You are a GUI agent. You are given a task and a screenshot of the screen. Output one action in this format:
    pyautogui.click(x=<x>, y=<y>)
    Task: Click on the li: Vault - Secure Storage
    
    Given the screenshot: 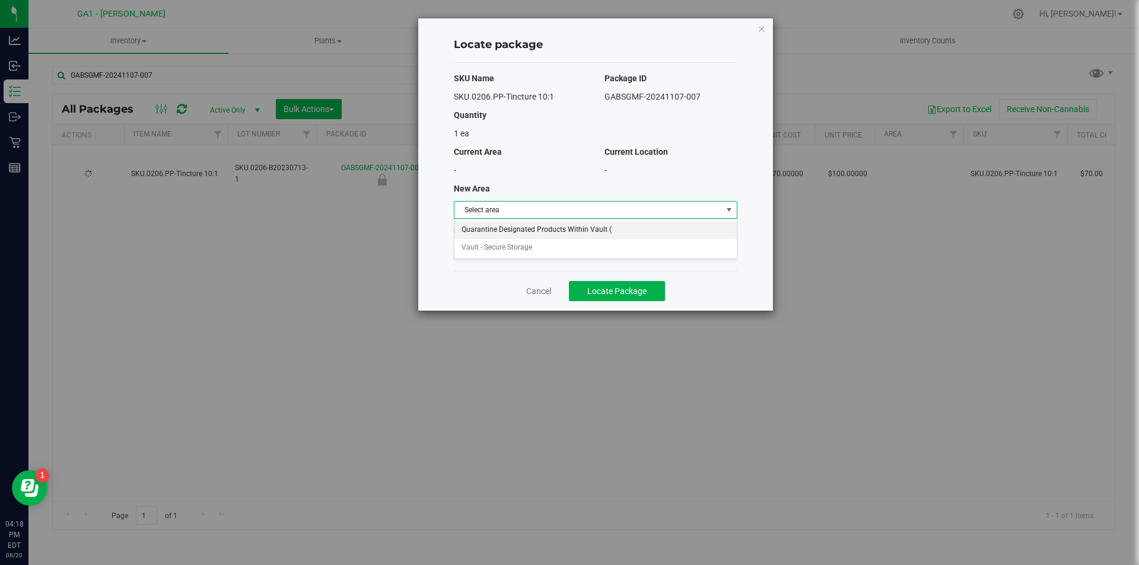 What is the action you would take?
    pyautogui.click(x=595, y=248)
    